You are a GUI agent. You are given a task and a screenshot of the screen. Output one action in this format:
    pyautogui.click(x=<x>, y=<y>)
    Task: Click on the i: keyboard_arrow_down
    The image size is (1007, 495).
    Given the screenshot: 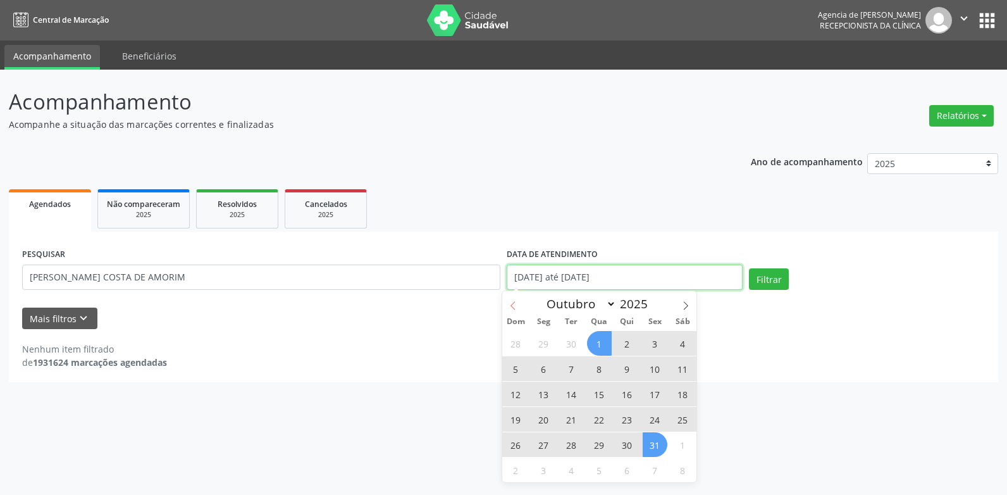 What is the action you would take?
    pyautogui.click(x=84, y=318)
    